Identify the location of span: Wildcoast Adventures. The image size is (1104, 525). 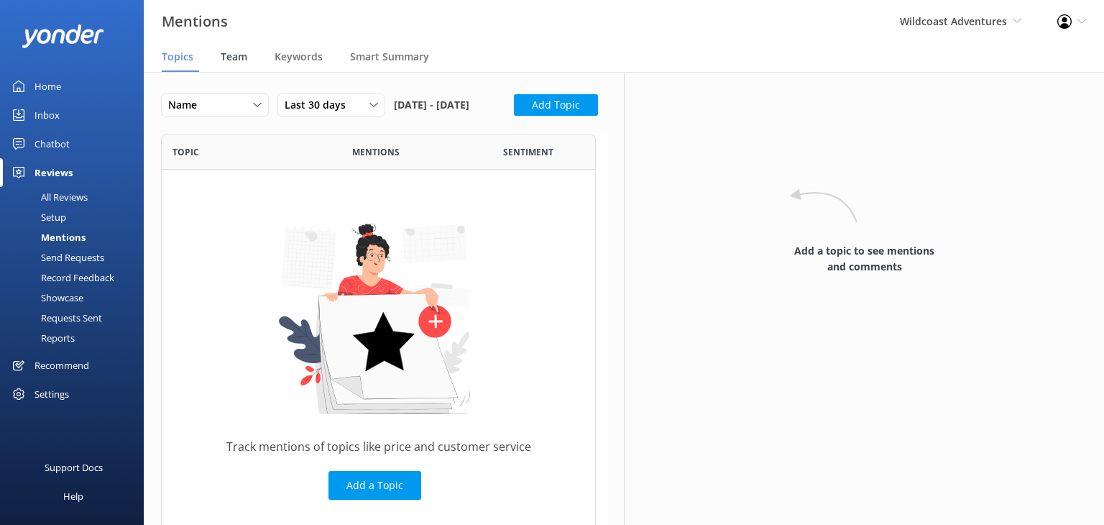
(953, 21).